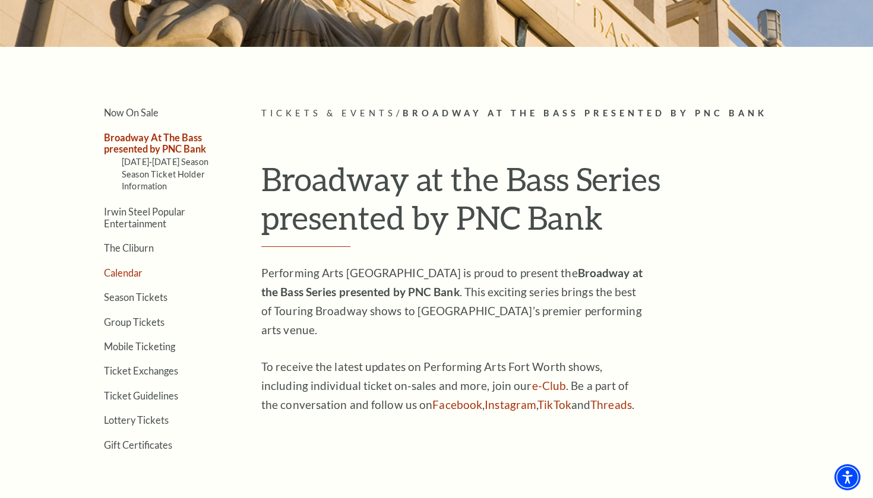 The width and height of the screenshot is (873, 498). Describe the element at coordinates (129, 248) in the screenshot. I see `a: The Cliburn` at that location.